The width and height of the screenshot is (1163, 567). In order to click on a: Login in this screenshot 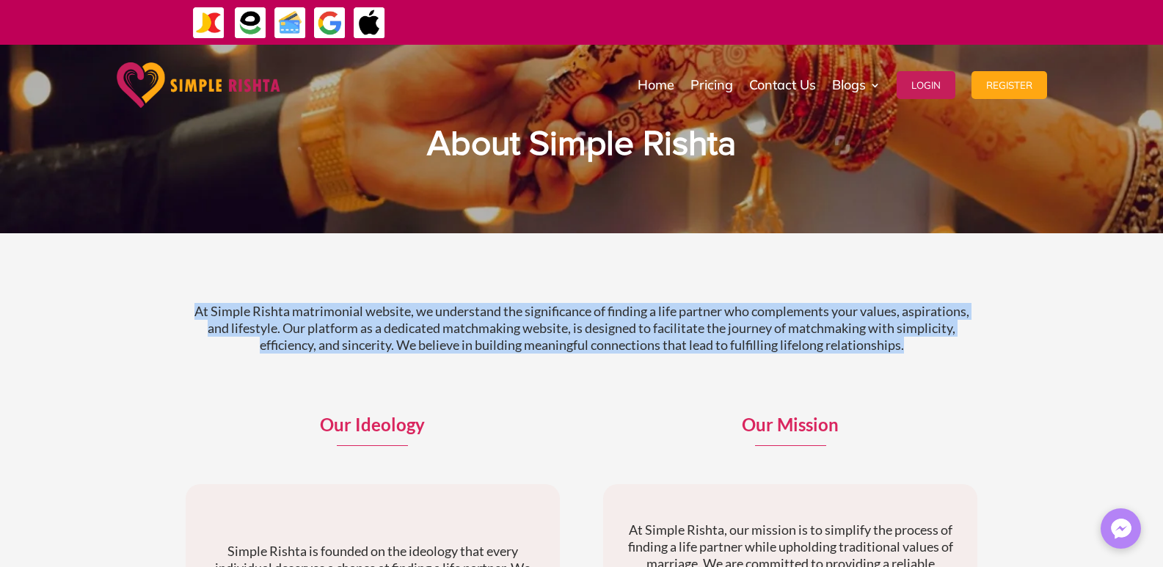, I will do `click(926, 85)`.